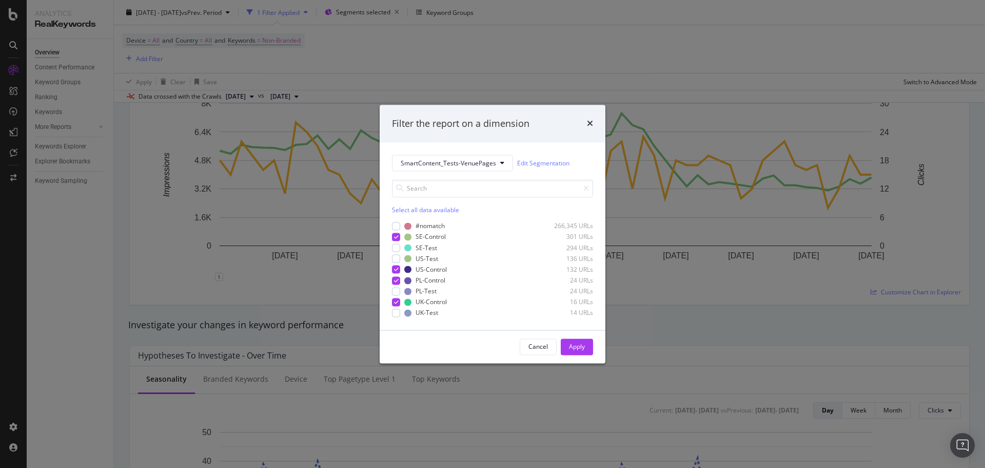  What do you see at coordinates (568, 226) in the screenshot?
I see `div: 266,345 URLs` at bounding box center [568, 226].